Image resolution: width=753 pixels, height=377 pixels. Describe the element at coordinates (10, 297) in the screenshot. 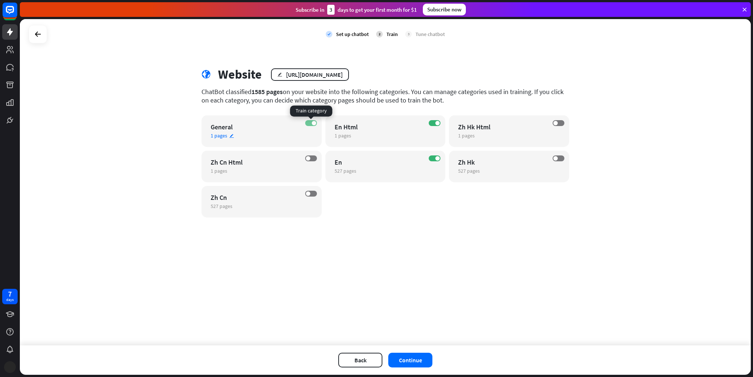

I see `a: 7 days` at that location.